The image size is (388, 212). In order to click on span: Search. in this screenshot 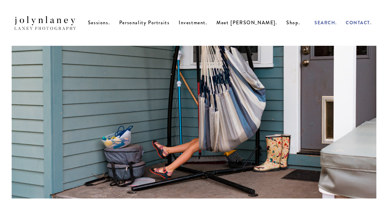, I will do `click(326, 23)`.